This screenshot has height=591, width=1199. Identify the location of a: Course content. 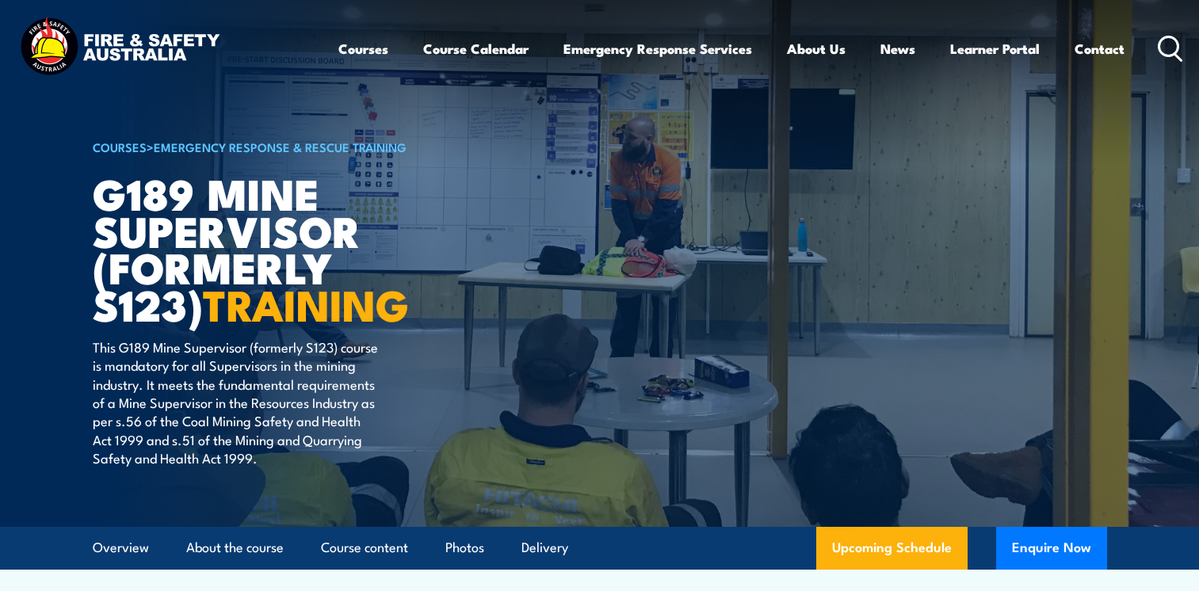
(365, 548).